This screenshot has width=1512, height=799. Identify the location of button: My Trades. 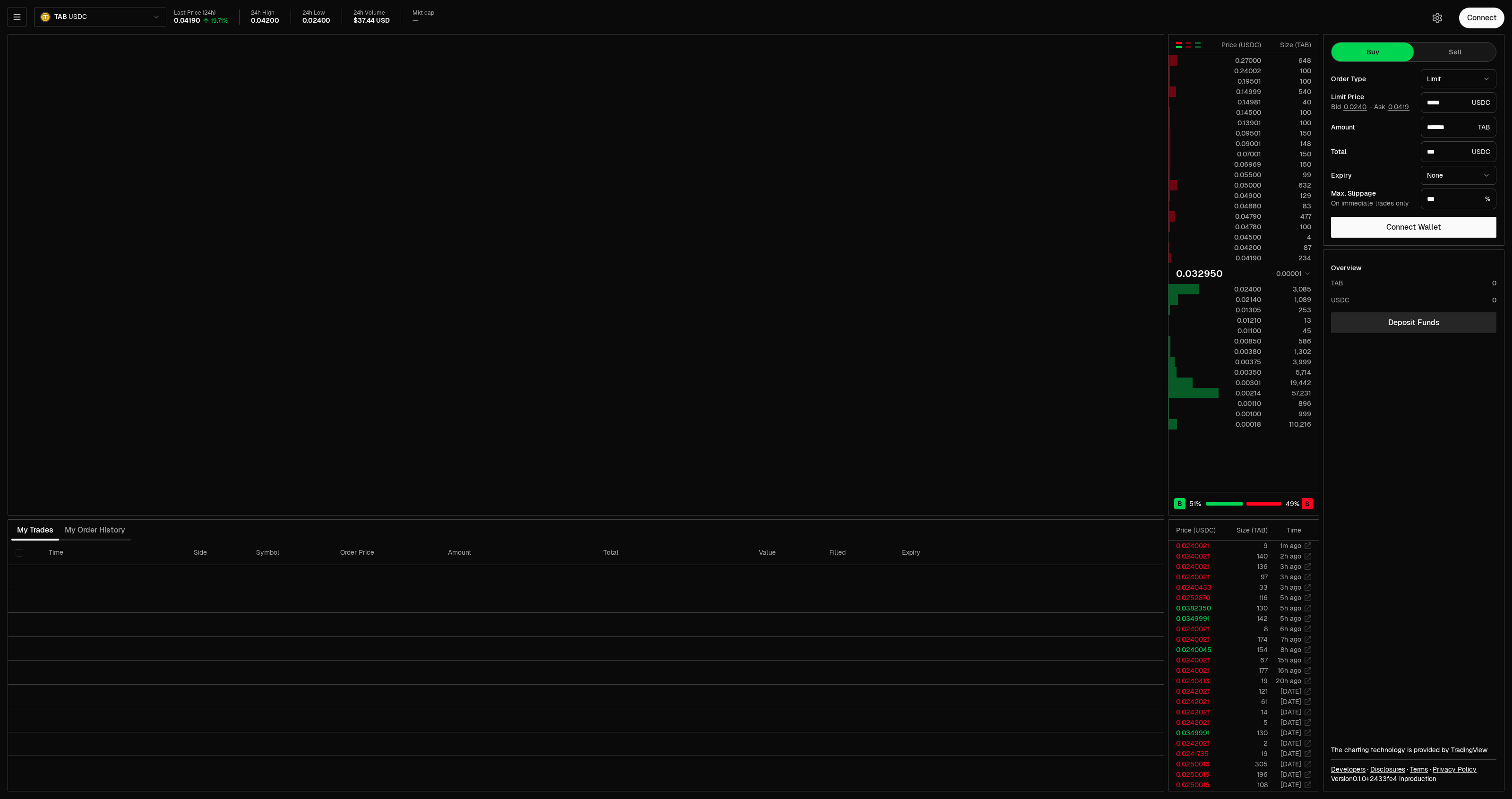
(34, 530).